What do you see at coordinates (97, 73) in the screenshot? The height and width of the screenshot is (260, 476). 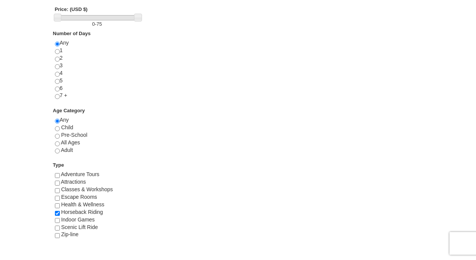 I see `div: Any 1 2 3 4 5 6 7 +` at bounding box center [97, 73].